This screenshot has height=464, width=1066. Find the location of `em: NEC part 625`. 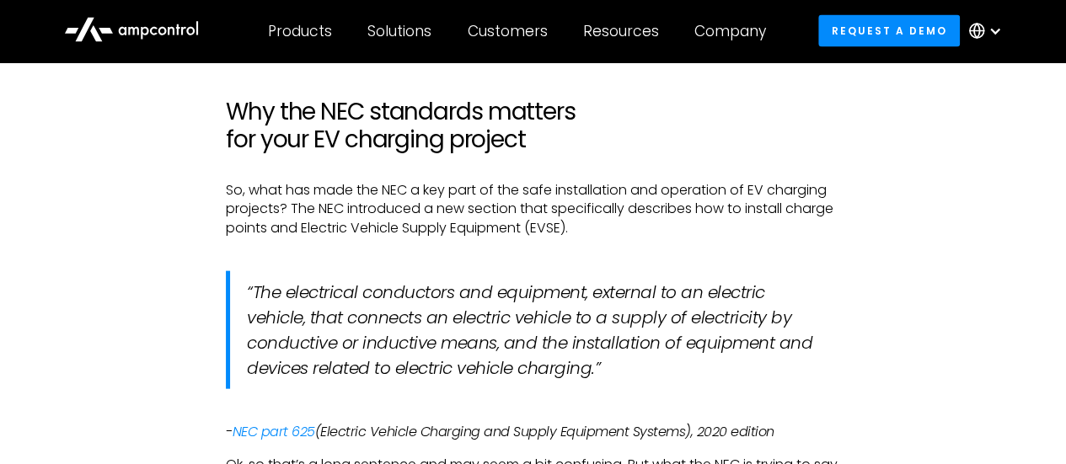

em: NEC part 625 is located at coordinates (274, 431).